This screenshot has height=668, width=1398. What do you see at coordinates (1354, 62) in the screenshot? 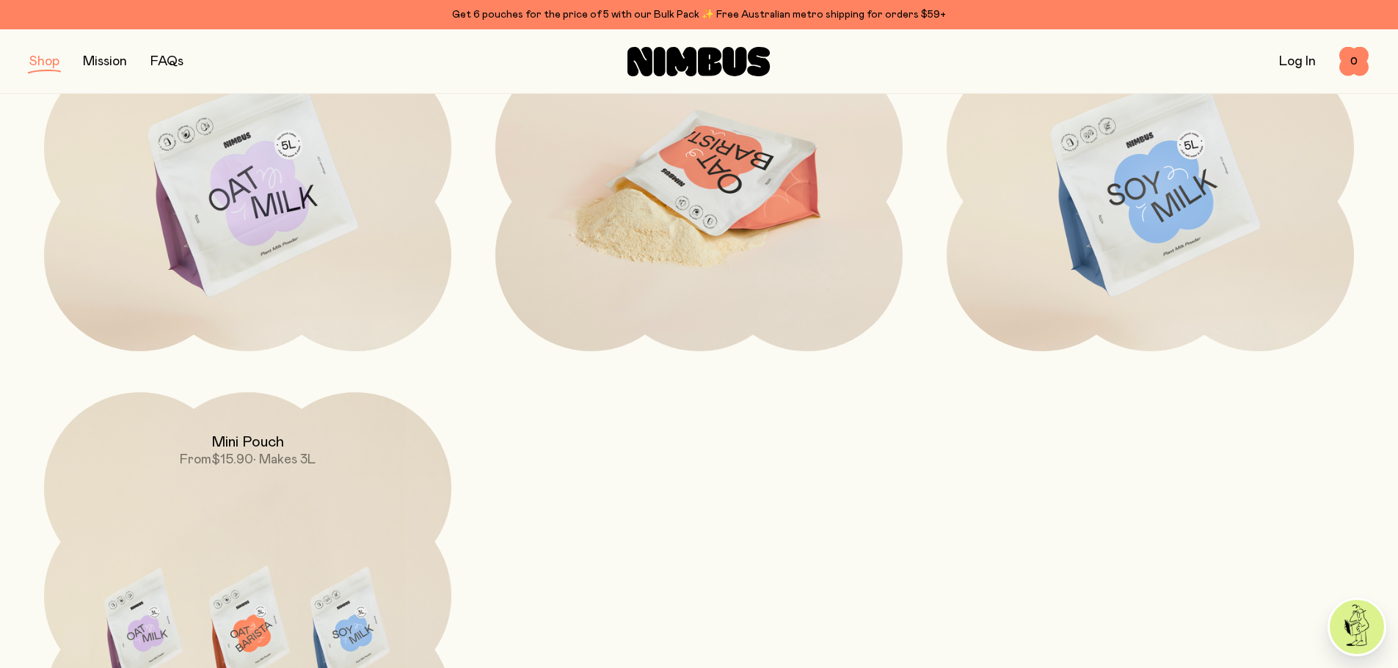
I see `span: 0` at bounding box center [1354, 62].